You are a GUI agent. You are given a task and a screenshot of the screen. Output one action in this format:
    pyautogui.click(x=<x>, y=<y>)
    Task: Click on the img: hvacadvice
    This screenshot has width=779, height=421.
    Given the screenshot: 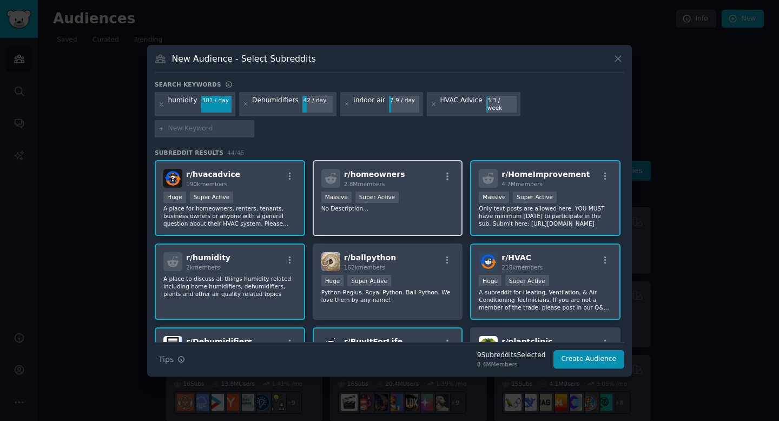 What is the action you would take?
    pyautogui.click(x=173, y=178)
    